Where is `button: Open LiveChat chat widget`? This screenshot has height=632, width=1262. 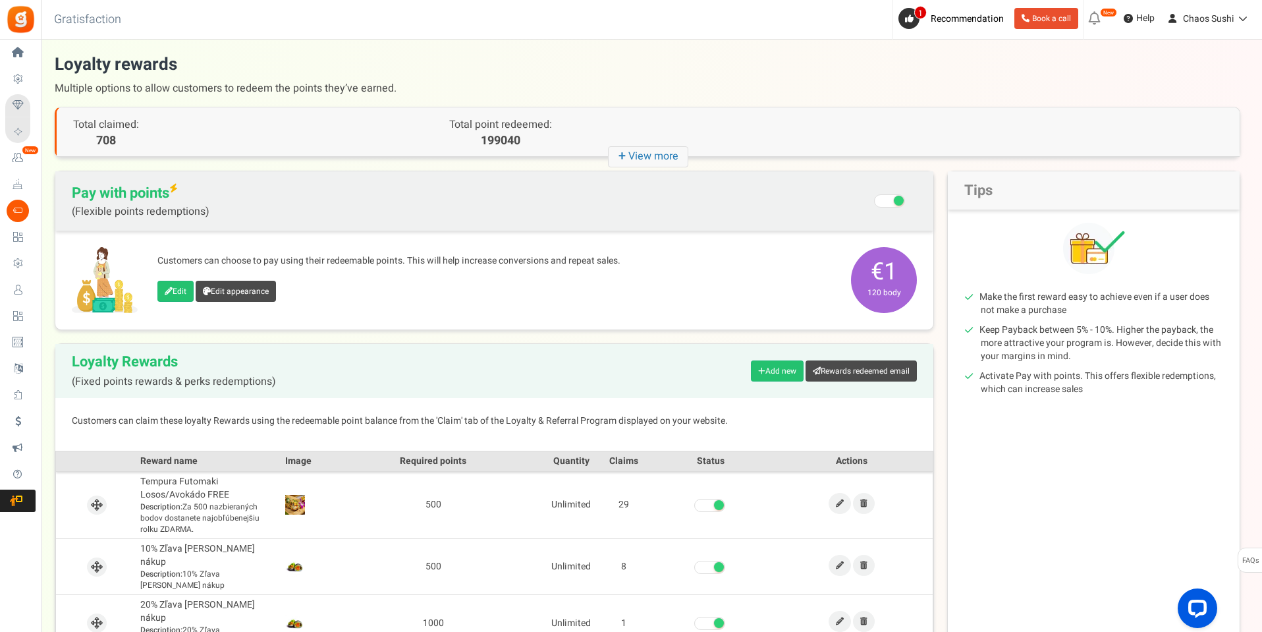
button: Open LiveChat chat widget is located at coordinates (30, 25).